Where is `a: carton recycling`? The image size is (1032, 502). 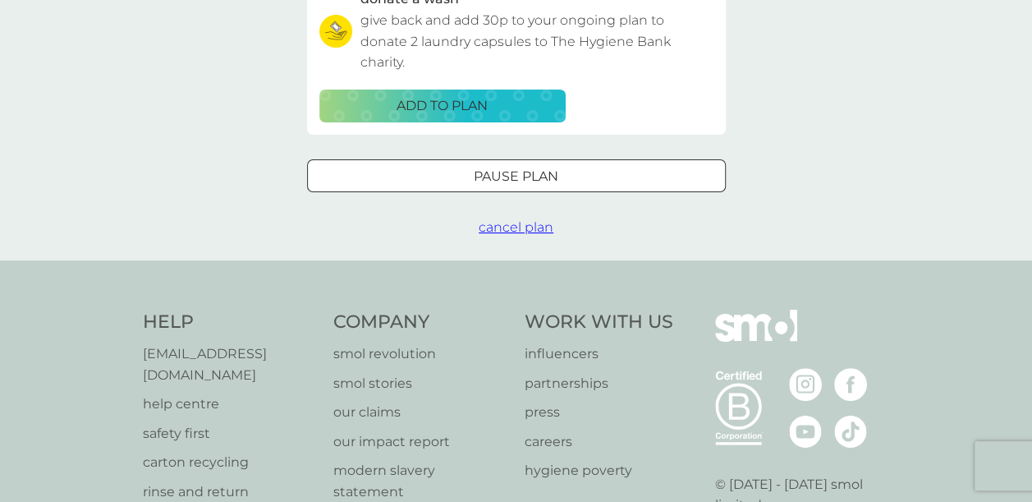
a: carton recycling is located at coordinates (230, 462).